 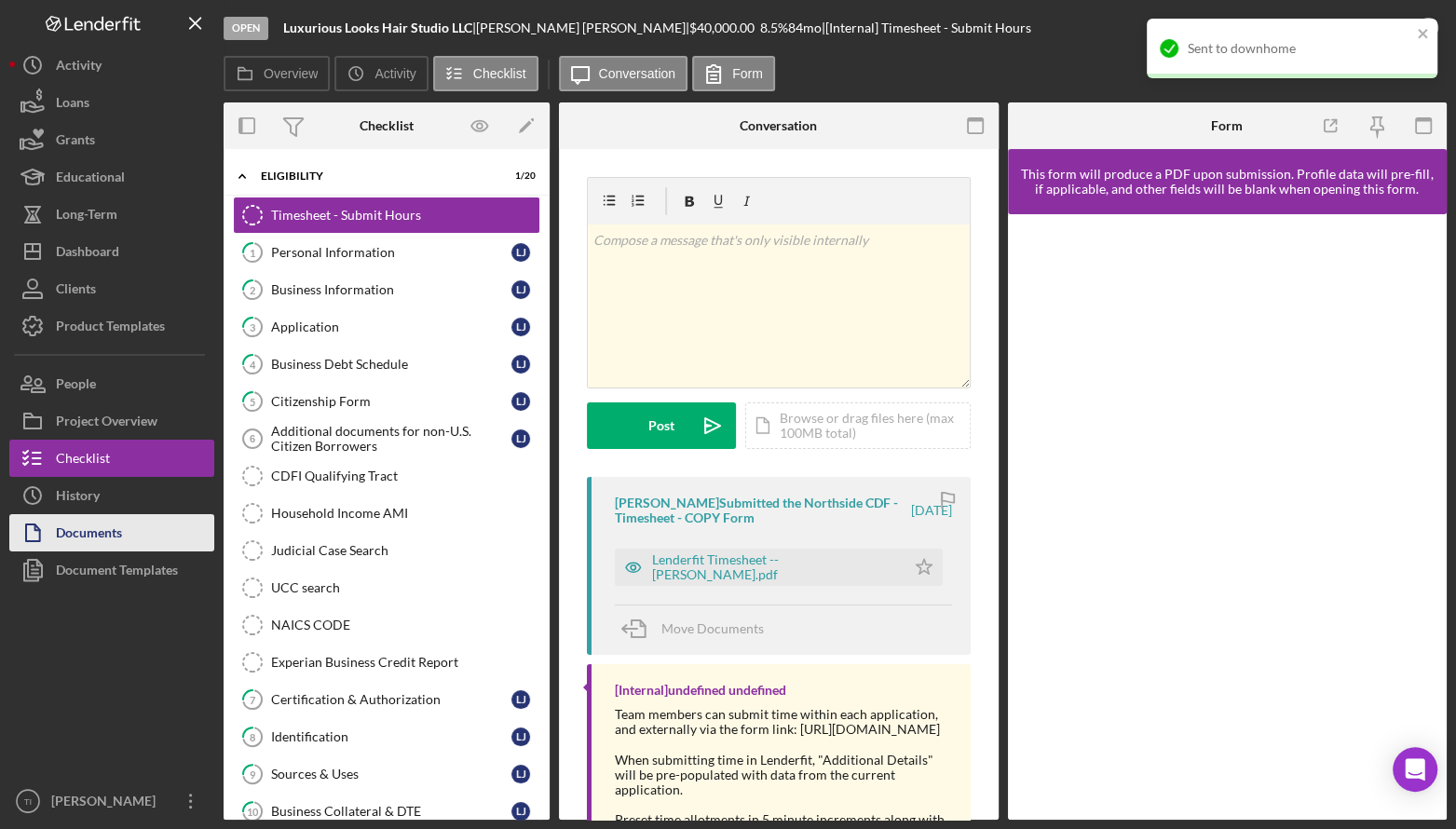 What do you see at coordinates (110, 327) in the screenshot?
I see `div: Product Templates` at bounding box center [110, 327].